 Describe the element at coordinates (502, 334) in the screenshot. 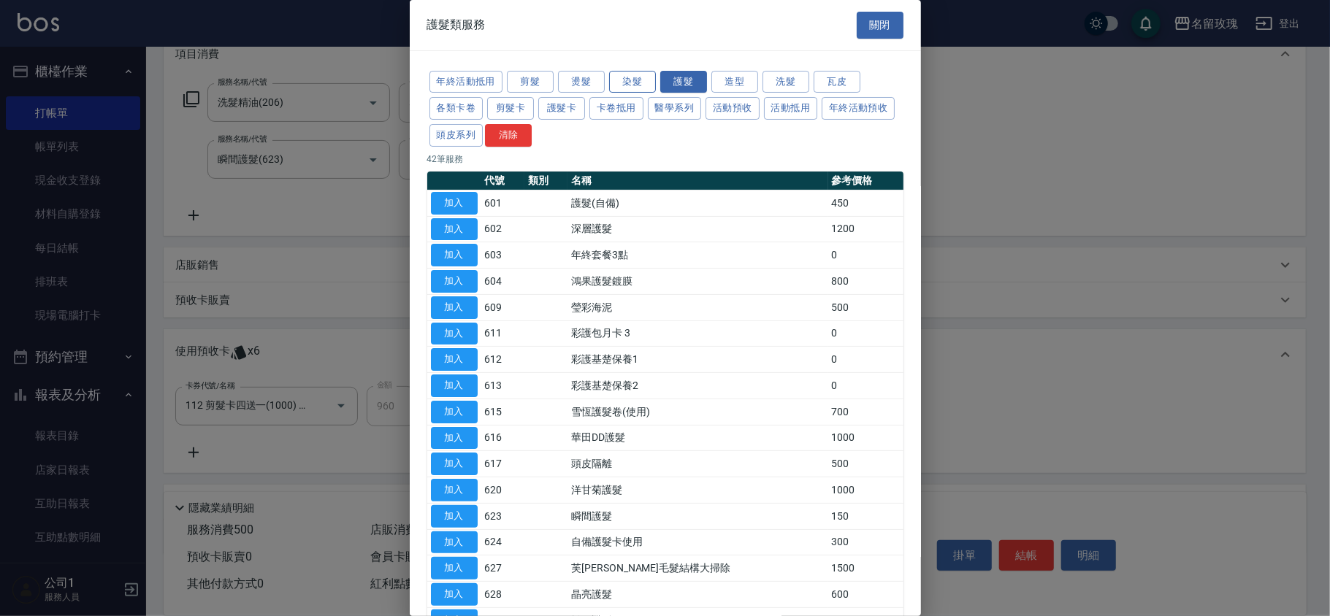

I see `td: 611` at that location.